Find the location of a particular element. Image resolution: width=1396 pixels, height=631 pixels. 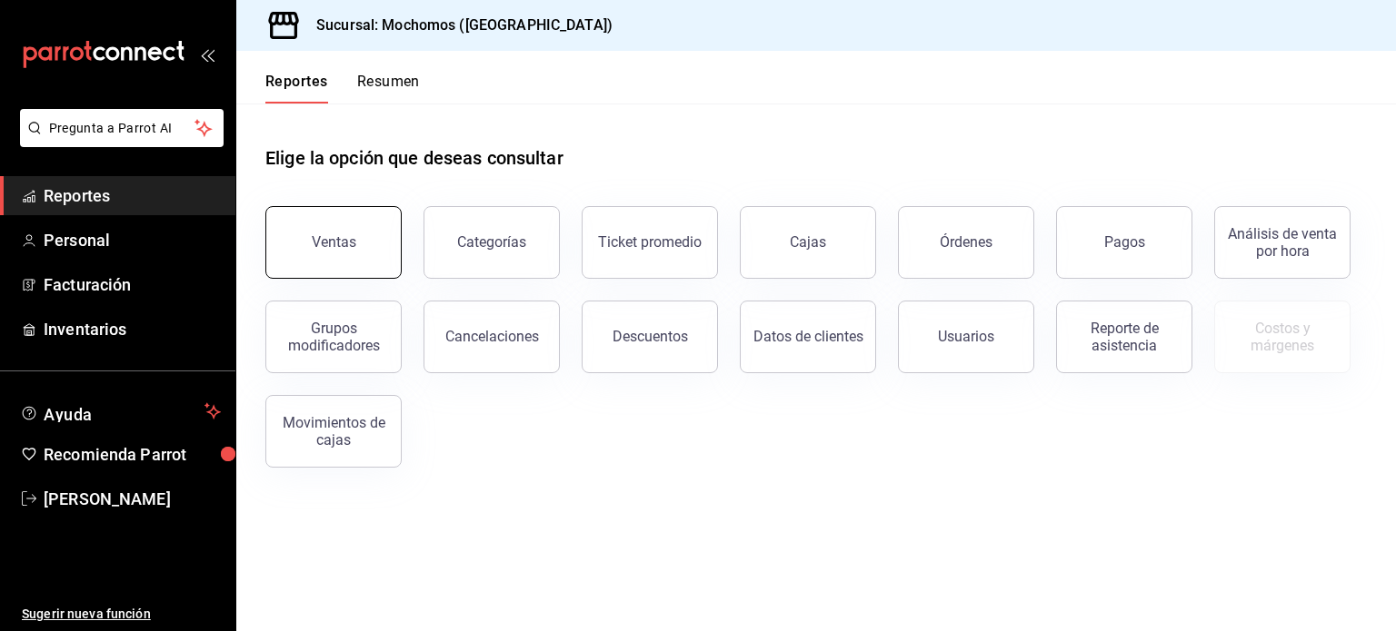

div: Ticket promedio is located at coordinates (650, 242).